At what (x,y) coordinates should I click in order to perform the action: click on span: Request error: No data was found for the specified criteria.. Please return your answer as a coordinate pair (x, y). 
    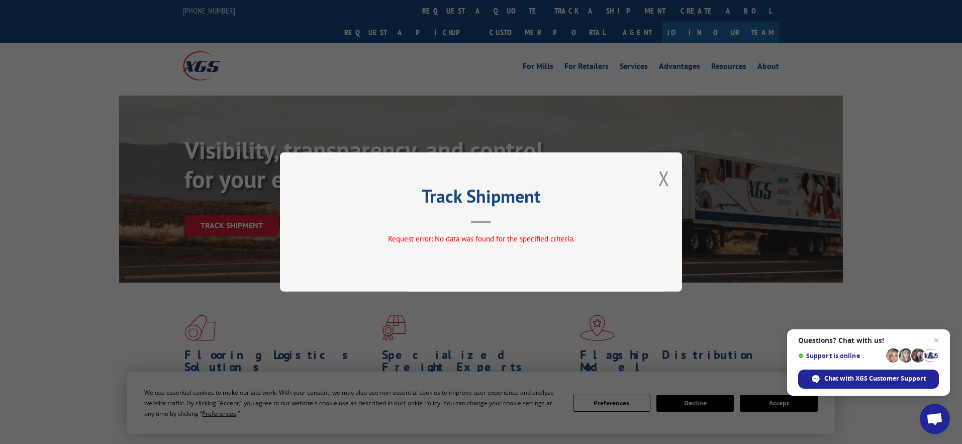
    Looking at the image, I should click on (481, 238).